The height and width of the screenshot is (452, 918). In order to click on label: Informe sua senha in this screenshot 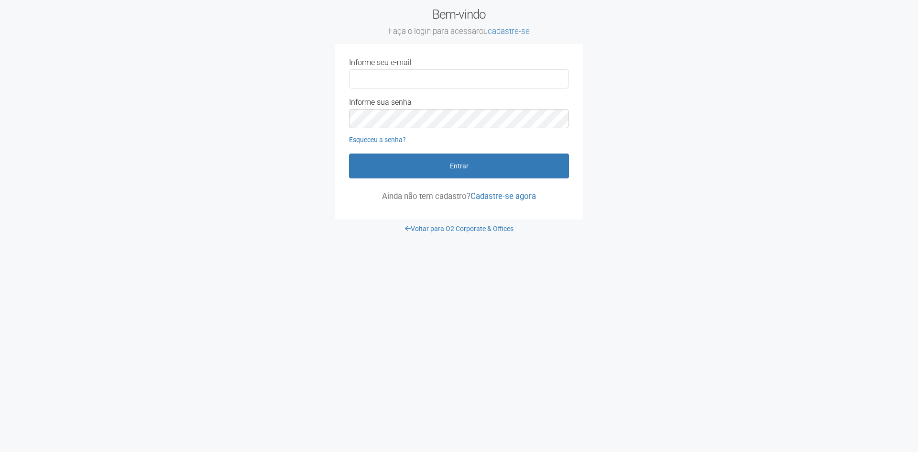, I will do `click(380, 102)`.